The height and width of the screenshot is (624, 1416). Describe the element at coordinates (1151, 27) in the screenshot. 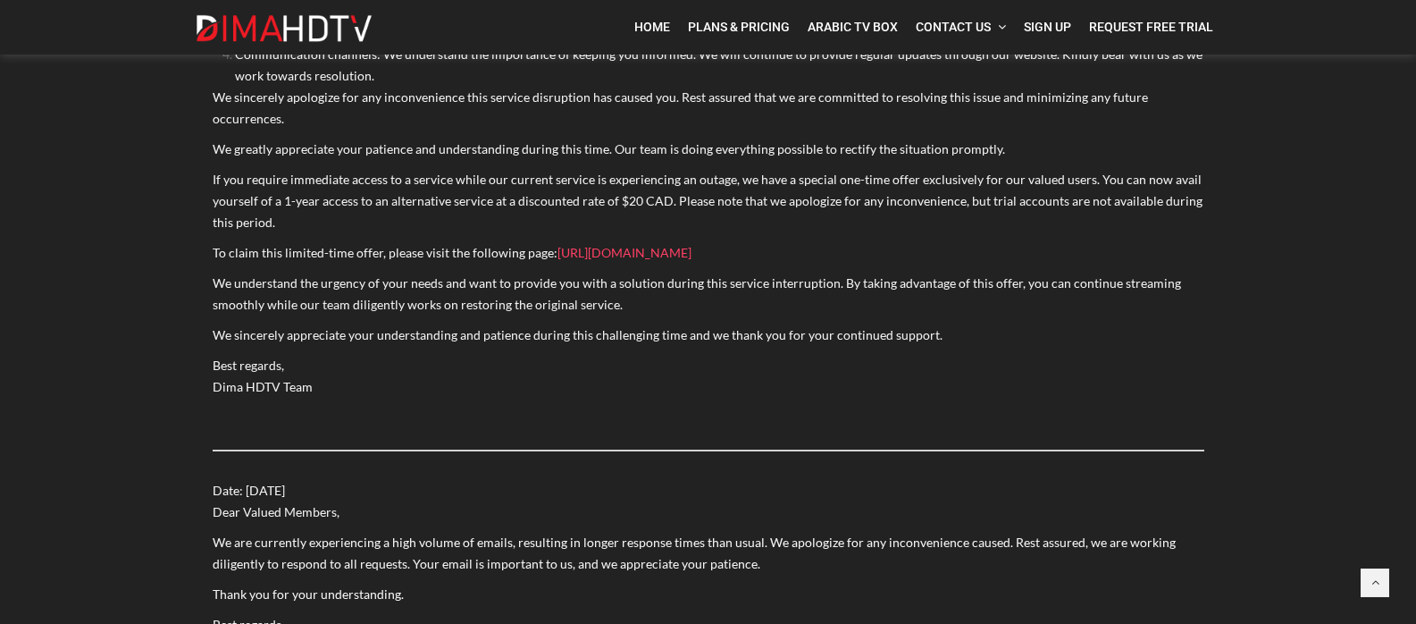

I see `a: Request Free Trial` at that location.